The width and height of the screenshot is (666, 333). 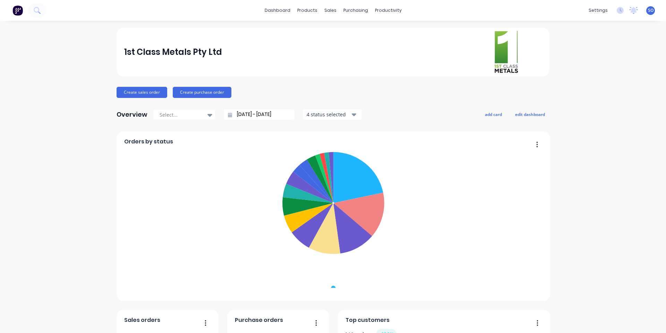 What do you see at coordinates (530, 114) in the screenshot?
I see `button: edit dashboard` at bounding box center [530, 114].